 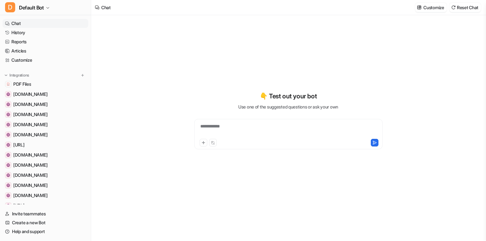 What do you see at coordinates (8, 196) in the screenshot?
I see `img: faq.heartandsoil.co` at bounding box center [8, 196].